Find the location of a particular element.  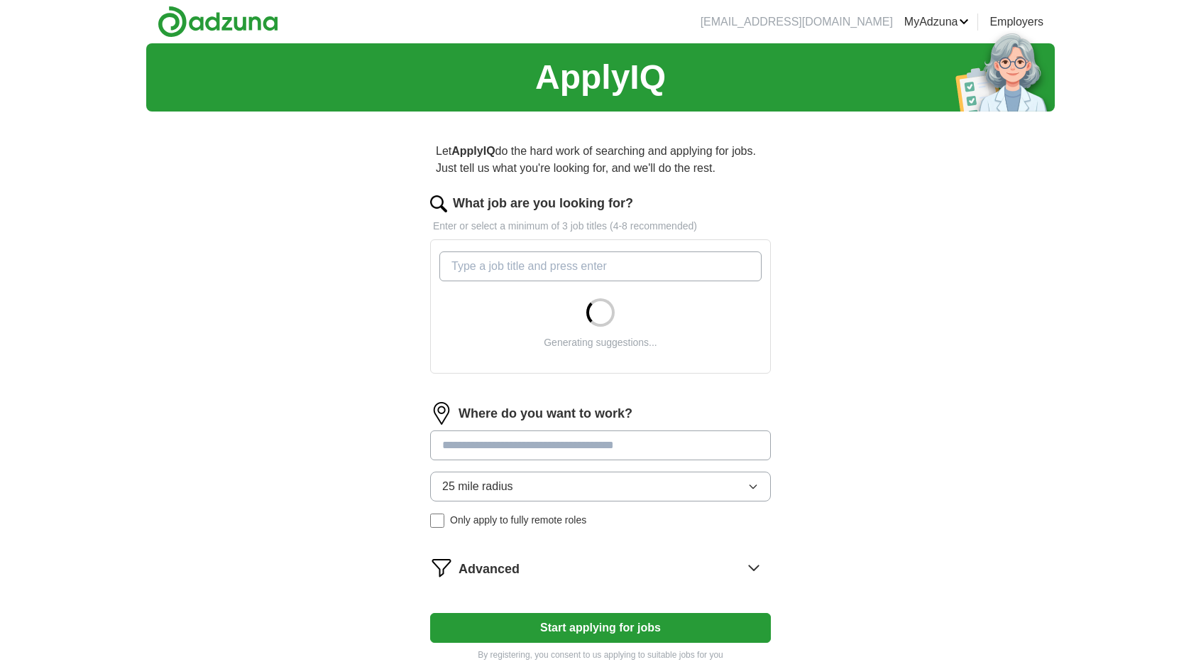

h1: ApplyIQ is located at coordinates (601, 77).